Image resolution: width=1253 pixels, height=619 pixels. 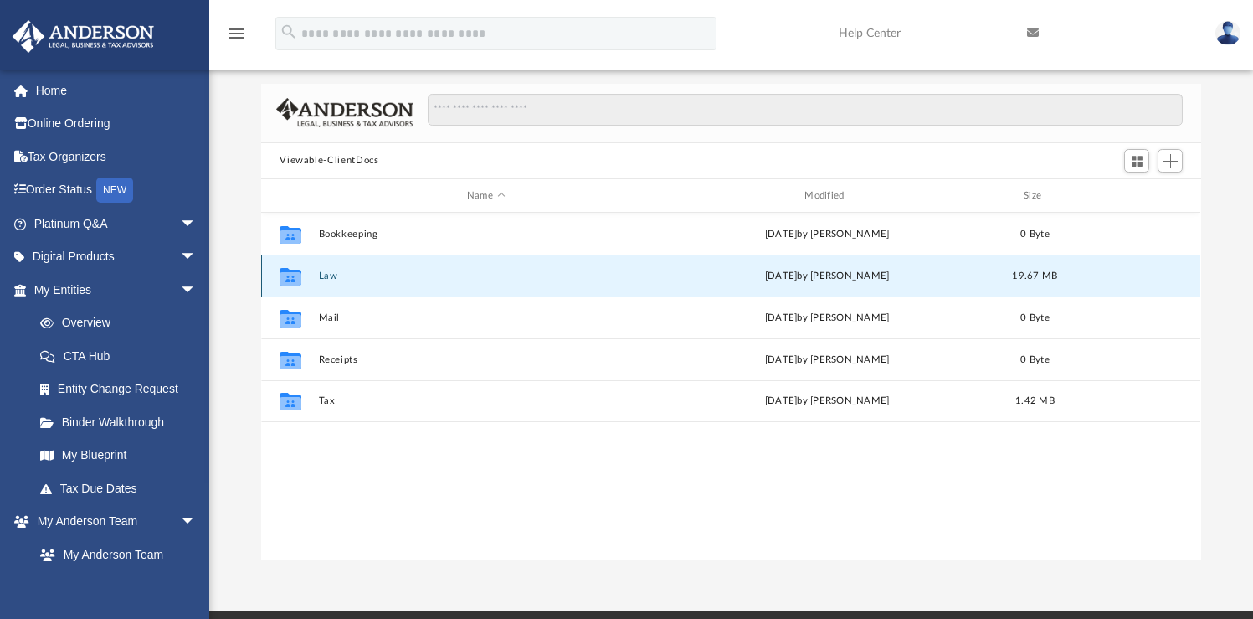 What do you see at coordinates (116, 90) in the screenshot?
I see `a: Home` at bounding box center [116, 90].